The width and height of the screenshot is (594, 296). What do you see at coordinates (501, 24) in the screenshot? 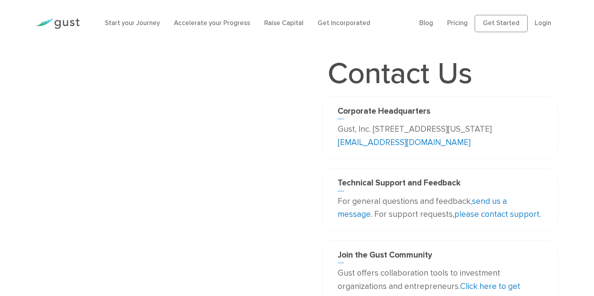
I see `a: Get Started` at bounding box center [501, 24].